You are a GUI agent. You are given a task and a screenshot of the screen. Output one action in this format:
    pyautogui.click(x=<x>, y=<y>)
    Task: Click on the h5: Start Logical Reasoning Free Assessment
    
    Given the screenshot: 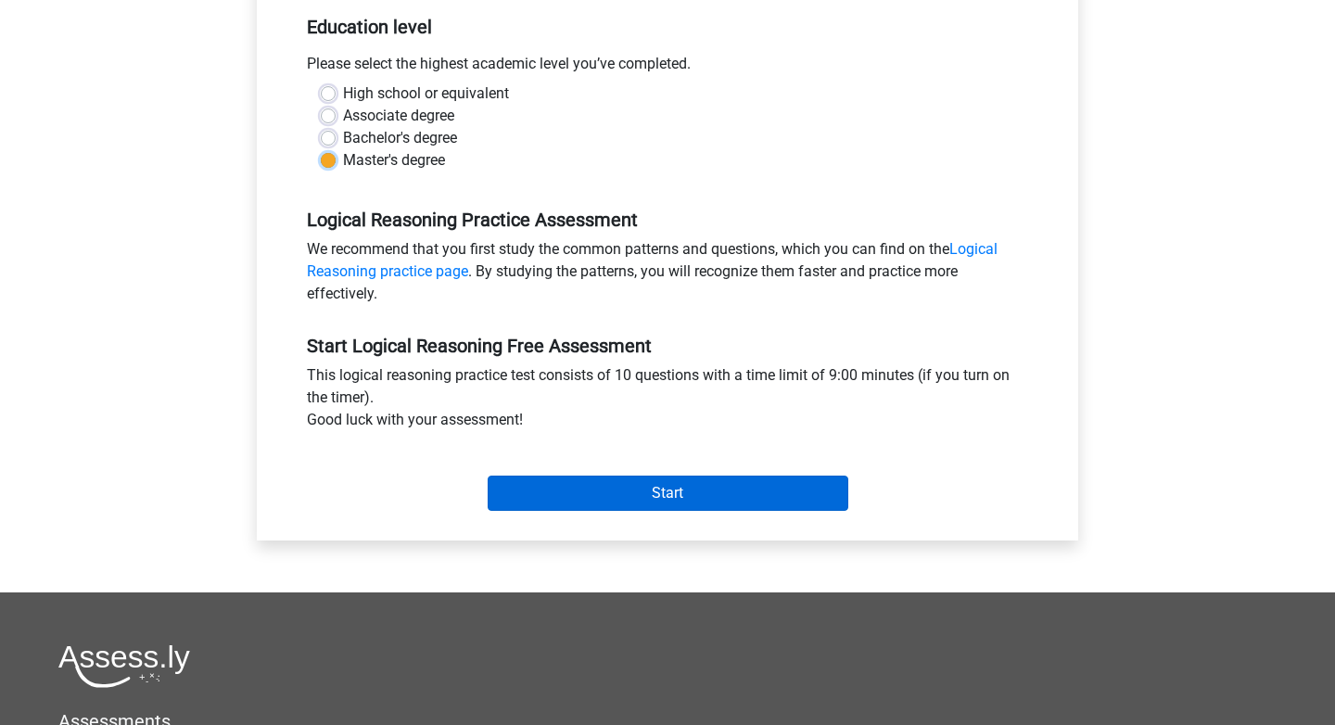 What is the action you would take?
    pyautogui.click(x=667, y=346)
    